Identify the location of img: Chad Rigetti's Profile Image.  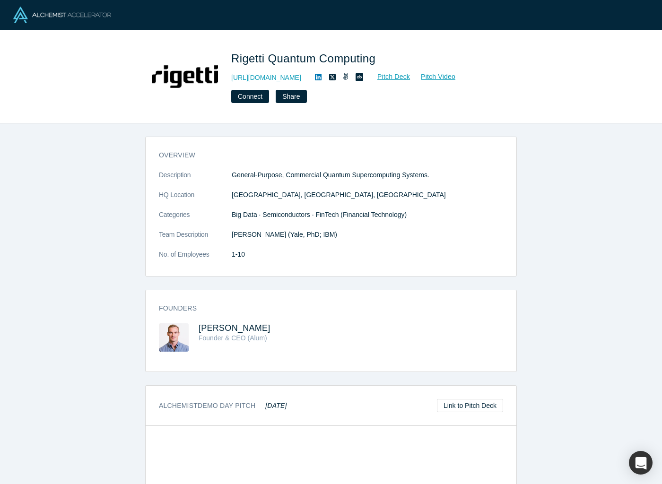
(174, 338).